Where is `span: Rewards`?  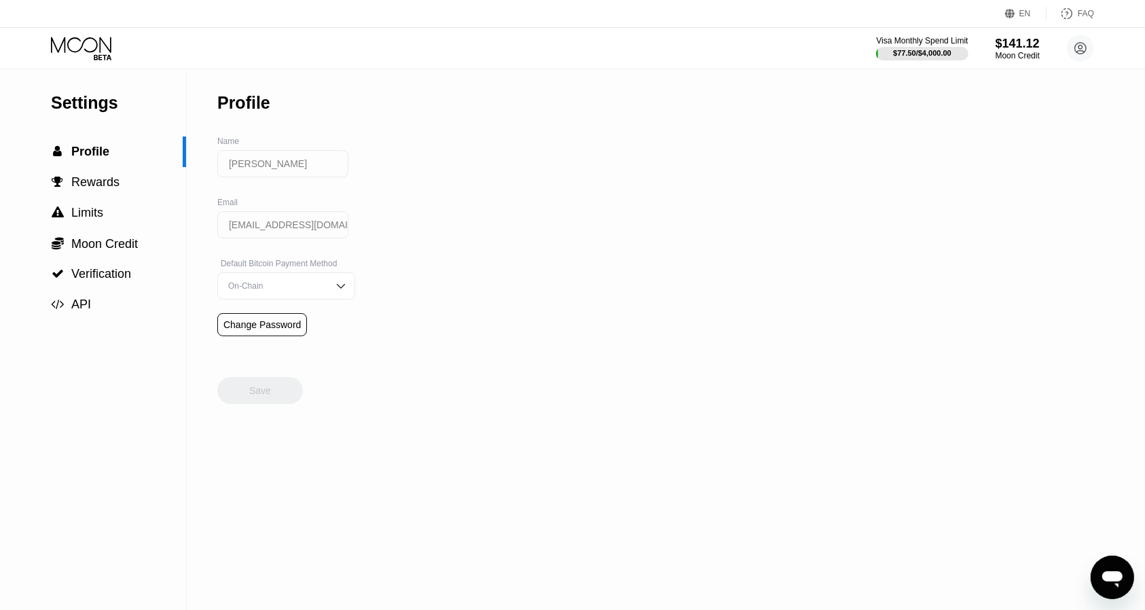
span: Rewards is located at coordinates (95, 182).